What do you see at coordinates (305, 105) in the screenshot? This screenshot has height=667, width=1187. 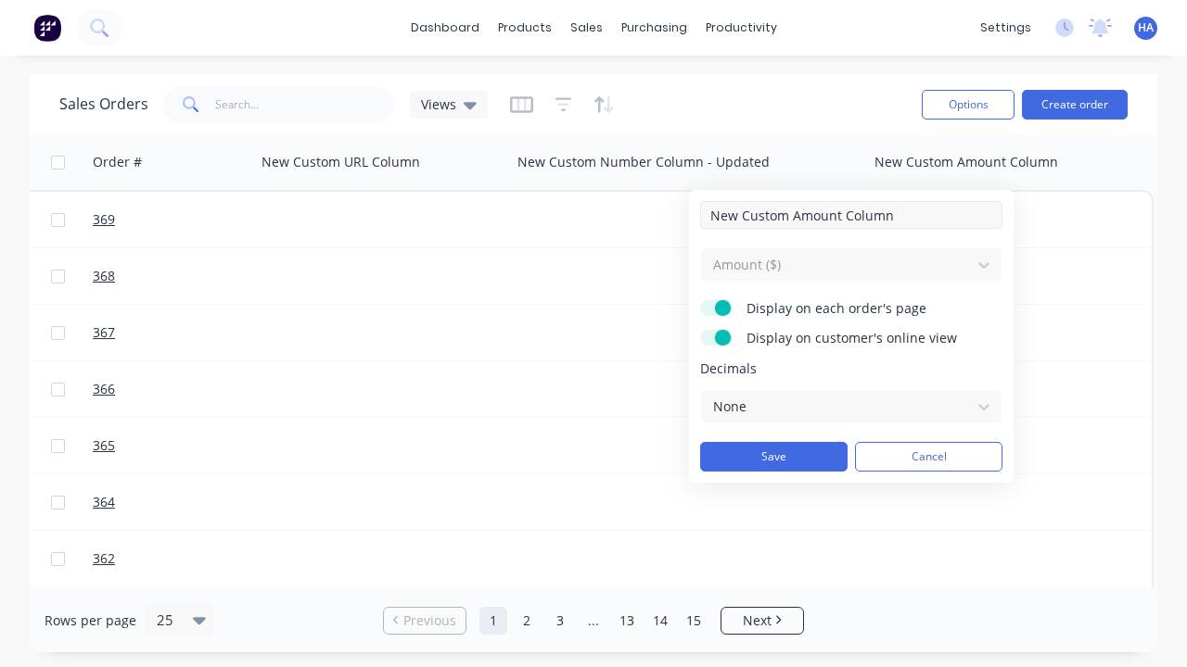 I see `input: Search...` at bounding box center [305, 105].